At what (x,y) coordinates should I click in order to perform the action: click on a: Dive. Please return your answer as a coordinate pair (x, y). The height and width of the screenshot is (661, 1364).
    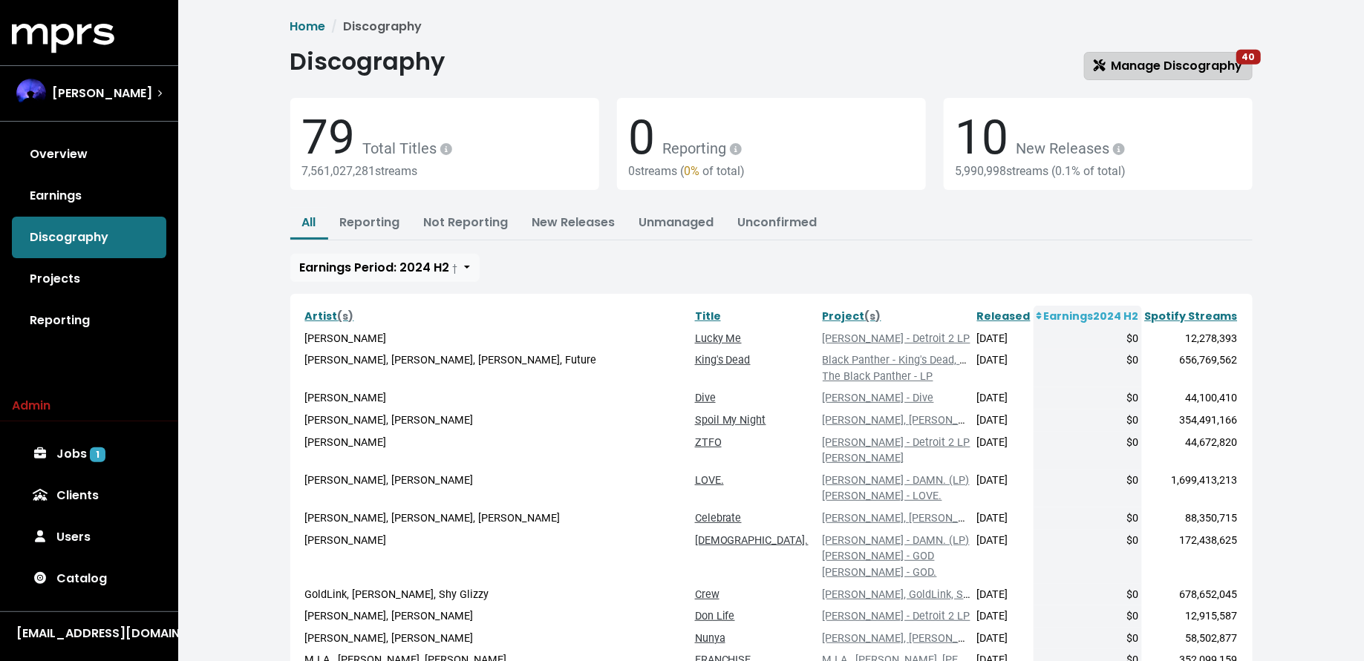
    Looking at the image, I should click on (705, 398).